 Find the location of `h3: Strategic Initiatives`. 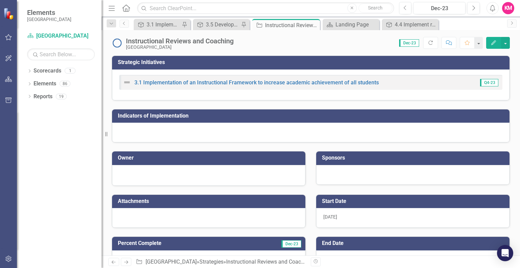

h3: Strategic Initiatives is located at coordinates (312, 62).